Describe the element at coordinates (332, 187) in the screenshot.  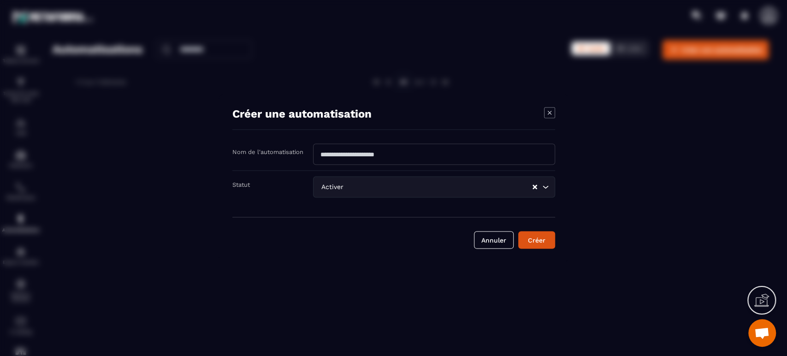
I see `span: Activer` at that location.